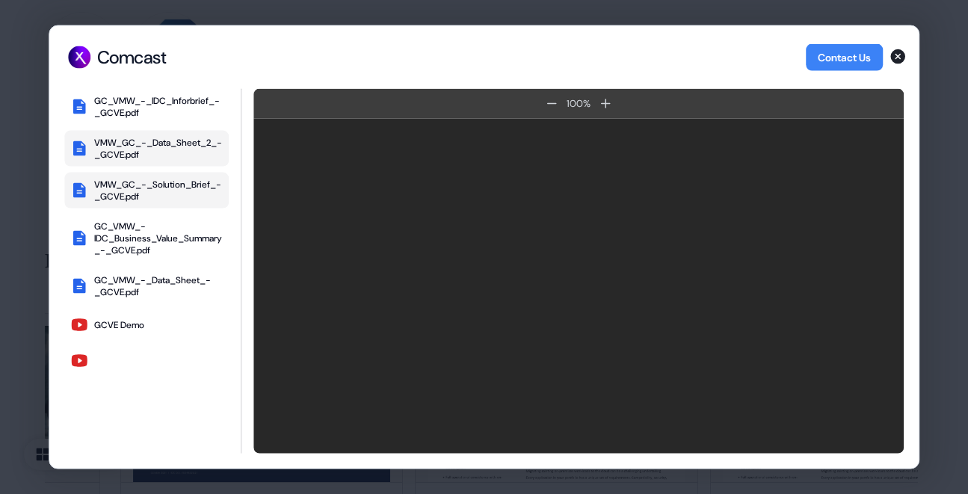 The height and width of the screenshot is (494, 968). What do you see at coordinates (158, 285) in the screenshot?
I see `div: GC_VMW_-_Data_Sheet_-_GCVE.pdf` at bounding box center [158, 285].